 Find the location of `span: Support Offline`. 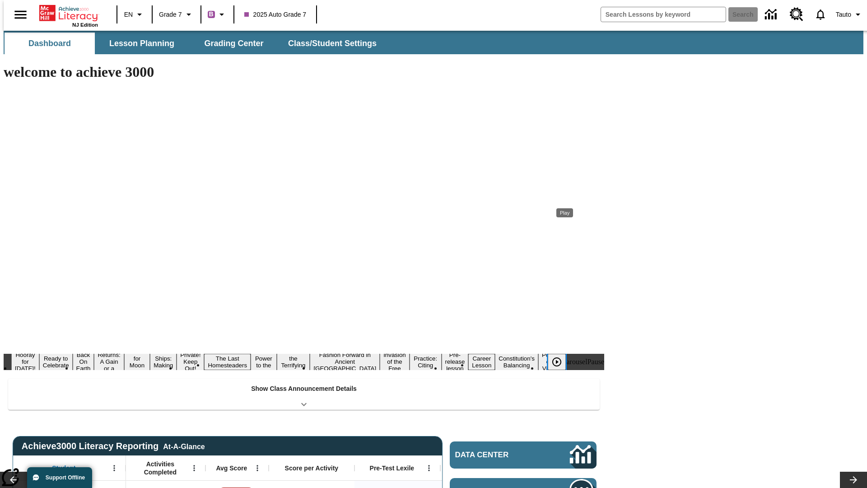

span: Support Offline is located at coordinates (65, 477).